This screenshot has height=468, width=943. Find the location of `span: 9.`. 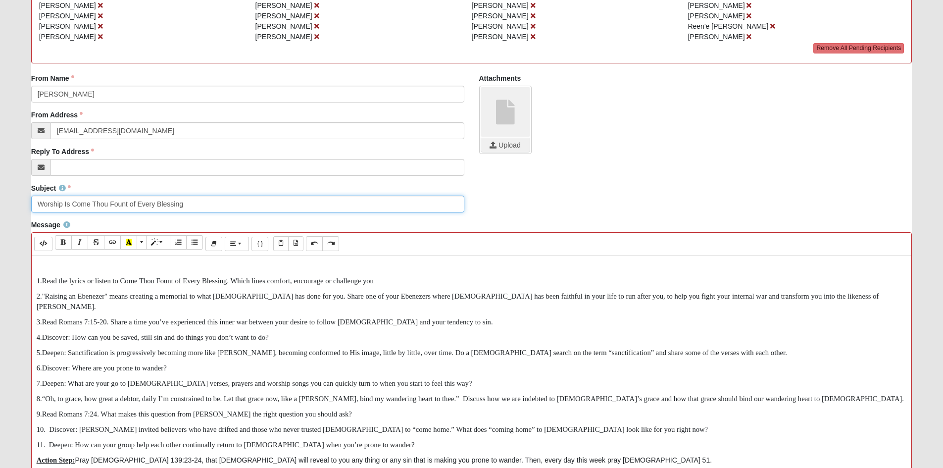

span: 9. is located at coordinates (194, 414).